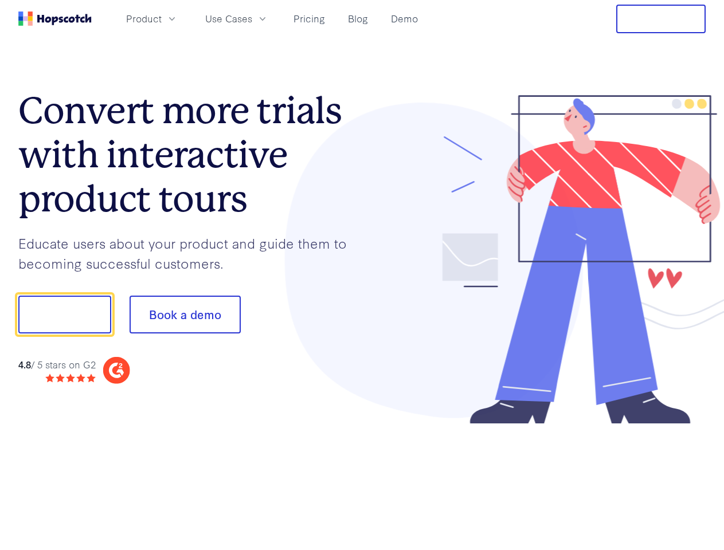  Describe the element at coordinates (661, 19) in the screenshot. I see `a: Free Trial` at that location.